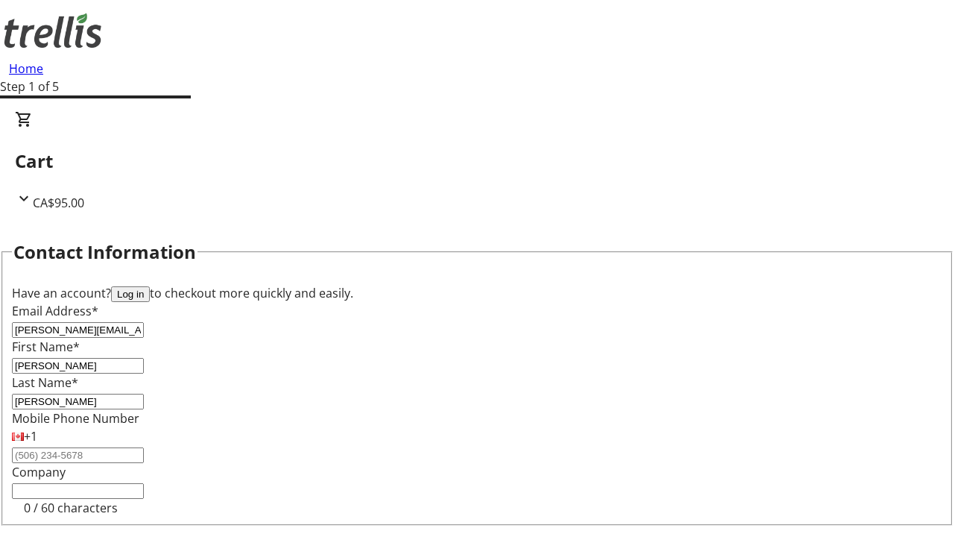 This screenshot has width=954, height=537. I want to click on label: Company, so click(39, 472).